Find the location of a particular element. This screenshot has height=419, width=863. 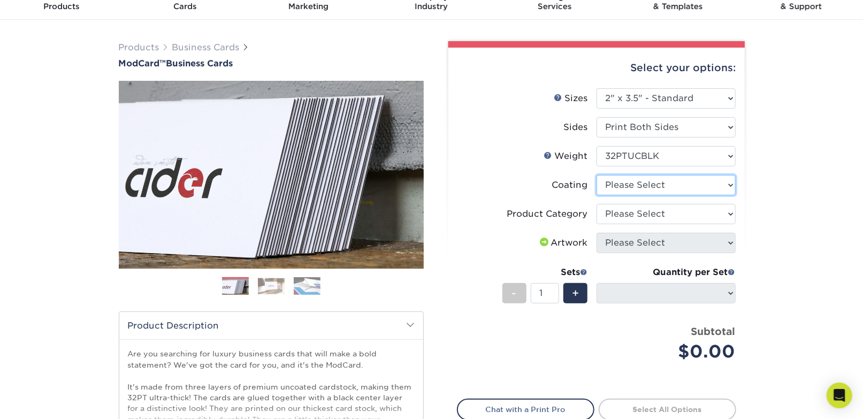

h1: Business Cards is located at coordinates (271, 63).